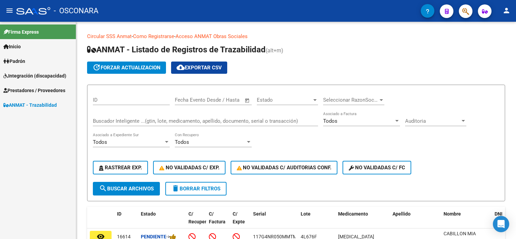  Describe the element at coordinates (351, 100) in the screenshot. I see `span: Seleccionar RazonSocial` at that location.